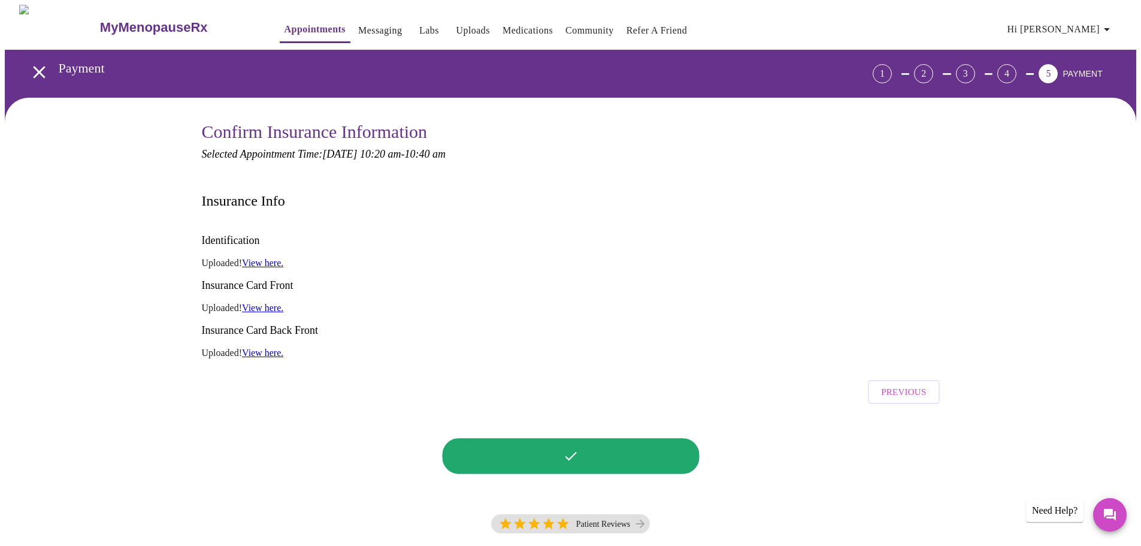  What do you see at coordinates (1007, 74) in the screenshot?
I see `div: 4` at bounding box center [1007, 74].